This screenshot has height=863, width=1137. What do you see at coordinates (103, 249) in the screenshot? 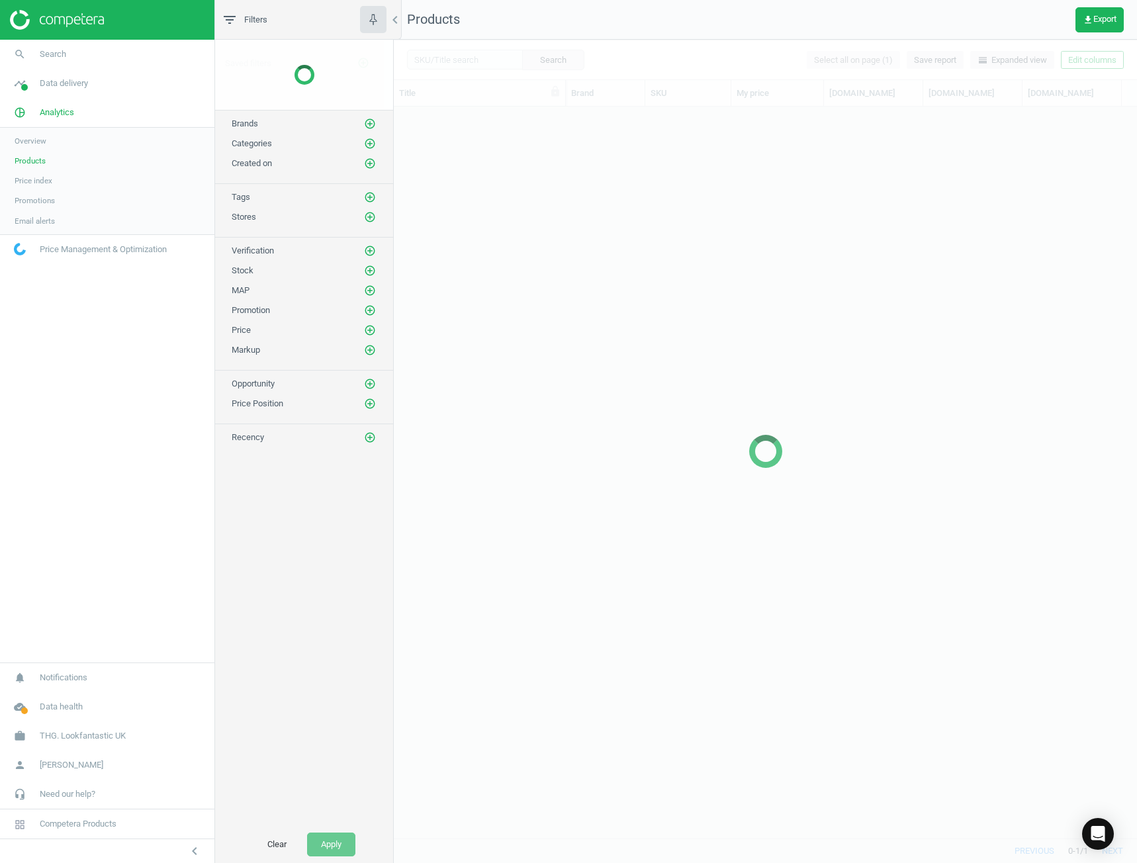
I see `span: Price Management & Optimization` at bounding box center [103, 249].